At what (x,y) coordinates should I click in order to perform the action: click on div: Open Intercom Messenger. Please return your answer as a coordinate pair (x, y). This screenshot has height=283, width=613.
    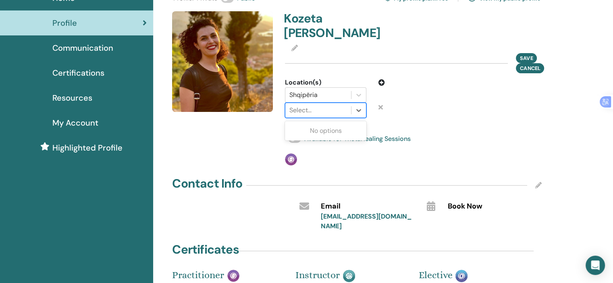
    Looking at the image, I should click on (596, 266).